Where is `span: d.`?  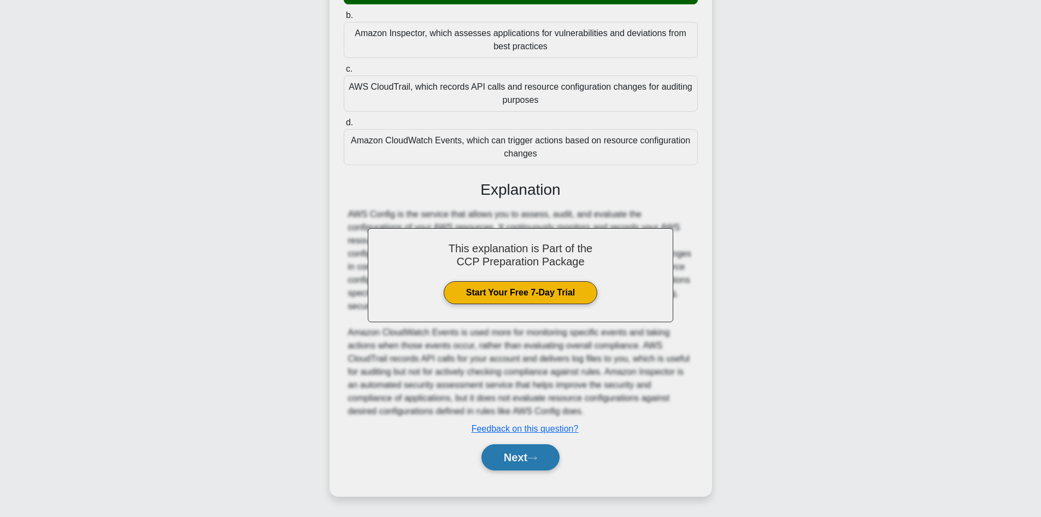
span: d. is located at coordinates (349, 122).